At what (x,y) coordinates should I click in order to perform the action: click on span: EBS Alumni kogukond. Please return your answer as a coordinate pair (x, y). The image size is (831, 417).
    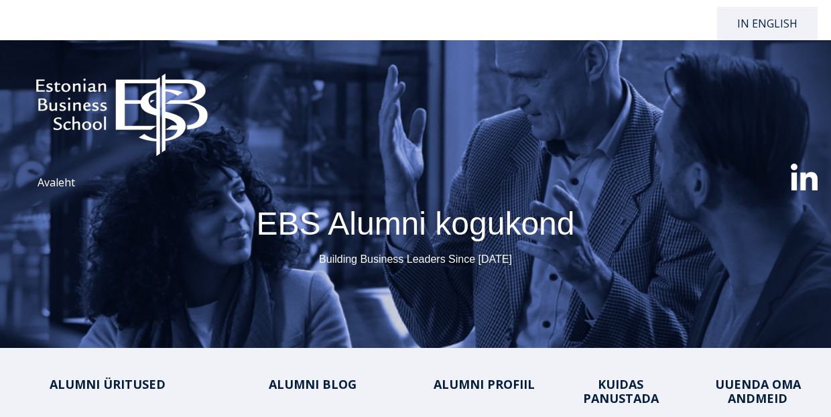
    Looking at the image, I should click on (416, 223).